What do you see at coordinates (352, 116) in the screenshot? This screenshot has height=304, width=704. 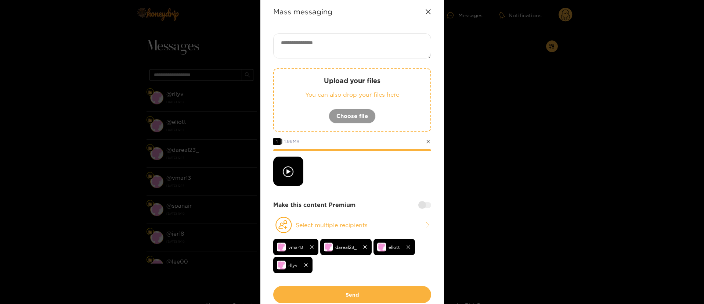 I see `button: Choose file` at bounding box center [352, 116].